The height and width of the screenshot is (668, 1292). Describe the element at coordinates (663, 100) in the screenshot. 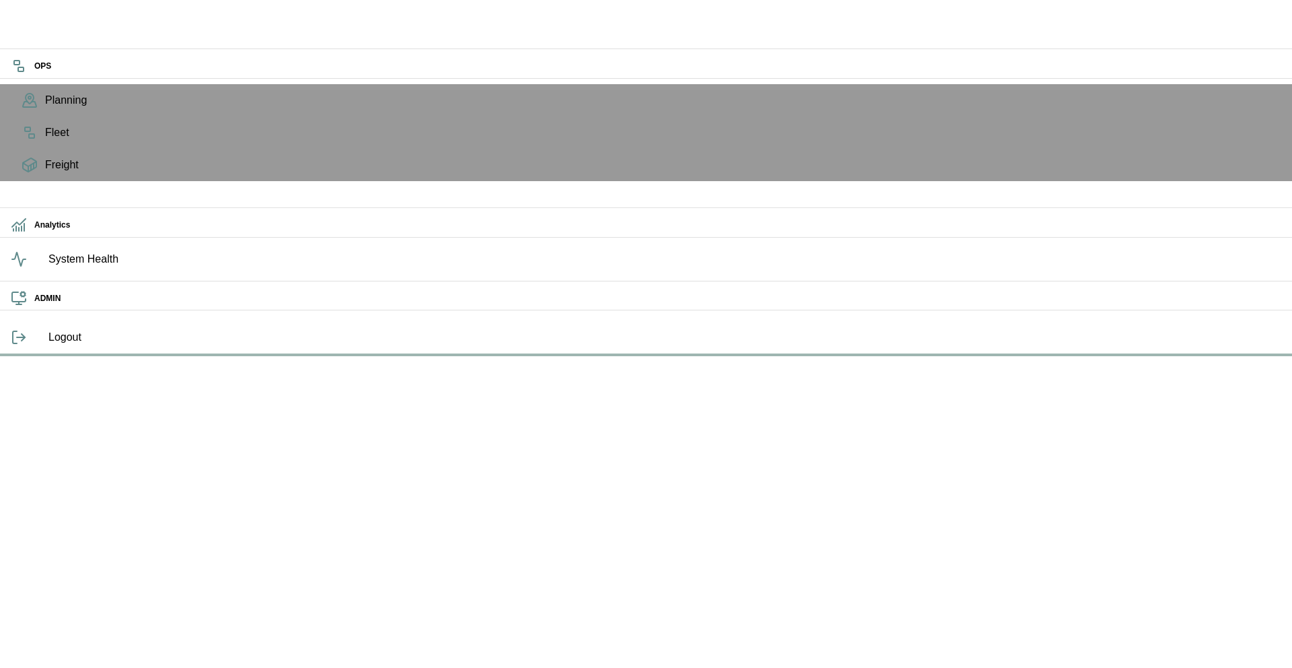

I see `span: Planning` at that location.